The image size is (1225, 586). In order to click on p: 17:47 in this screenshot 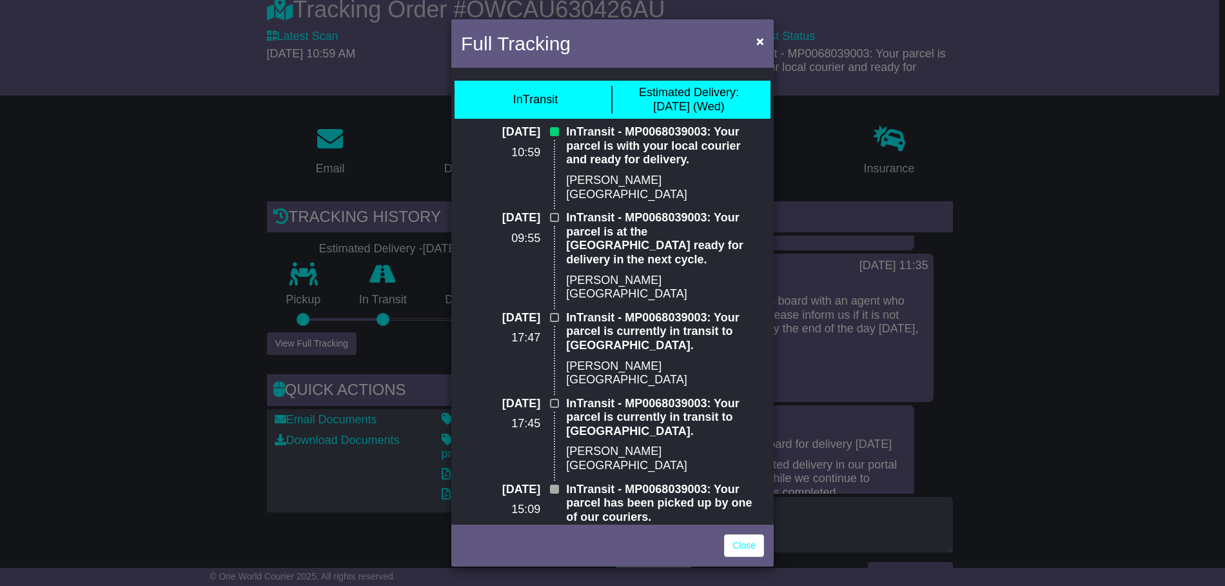, I will do `click(500, 338)`.